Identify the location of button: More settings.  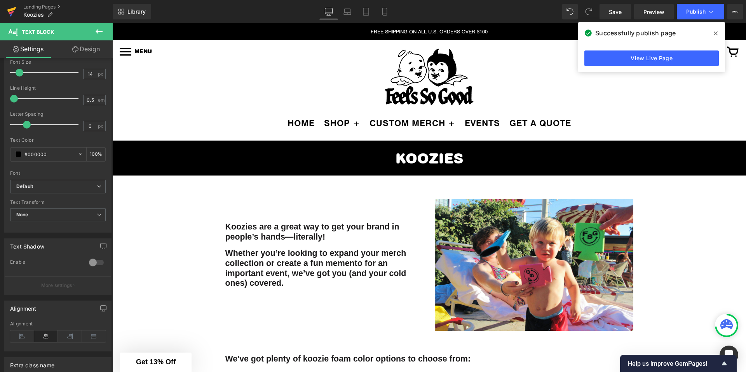
(58, 285).